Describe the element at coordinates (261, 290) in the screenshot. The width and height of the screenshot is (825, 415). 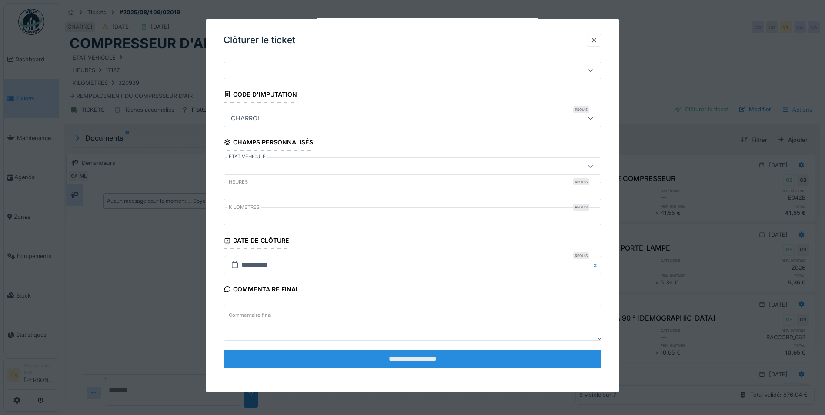
I see `div: Commentaire final` at that location.